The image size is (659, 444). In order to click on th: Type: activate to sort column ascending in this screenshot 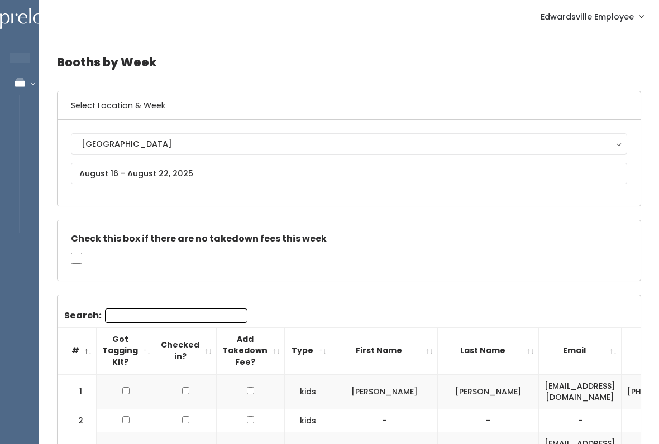, I will do `click(308, 351)`.